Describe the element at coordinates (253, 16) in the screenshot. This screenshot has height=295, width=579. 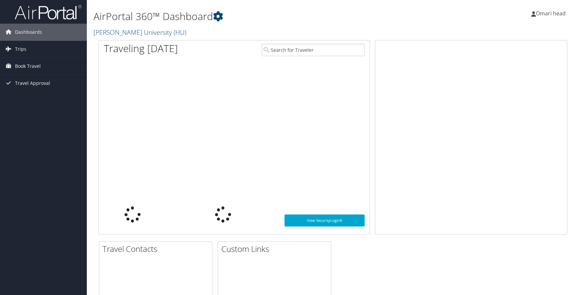
I see `h1: AirPortal 360™ Dashboard` at that location.